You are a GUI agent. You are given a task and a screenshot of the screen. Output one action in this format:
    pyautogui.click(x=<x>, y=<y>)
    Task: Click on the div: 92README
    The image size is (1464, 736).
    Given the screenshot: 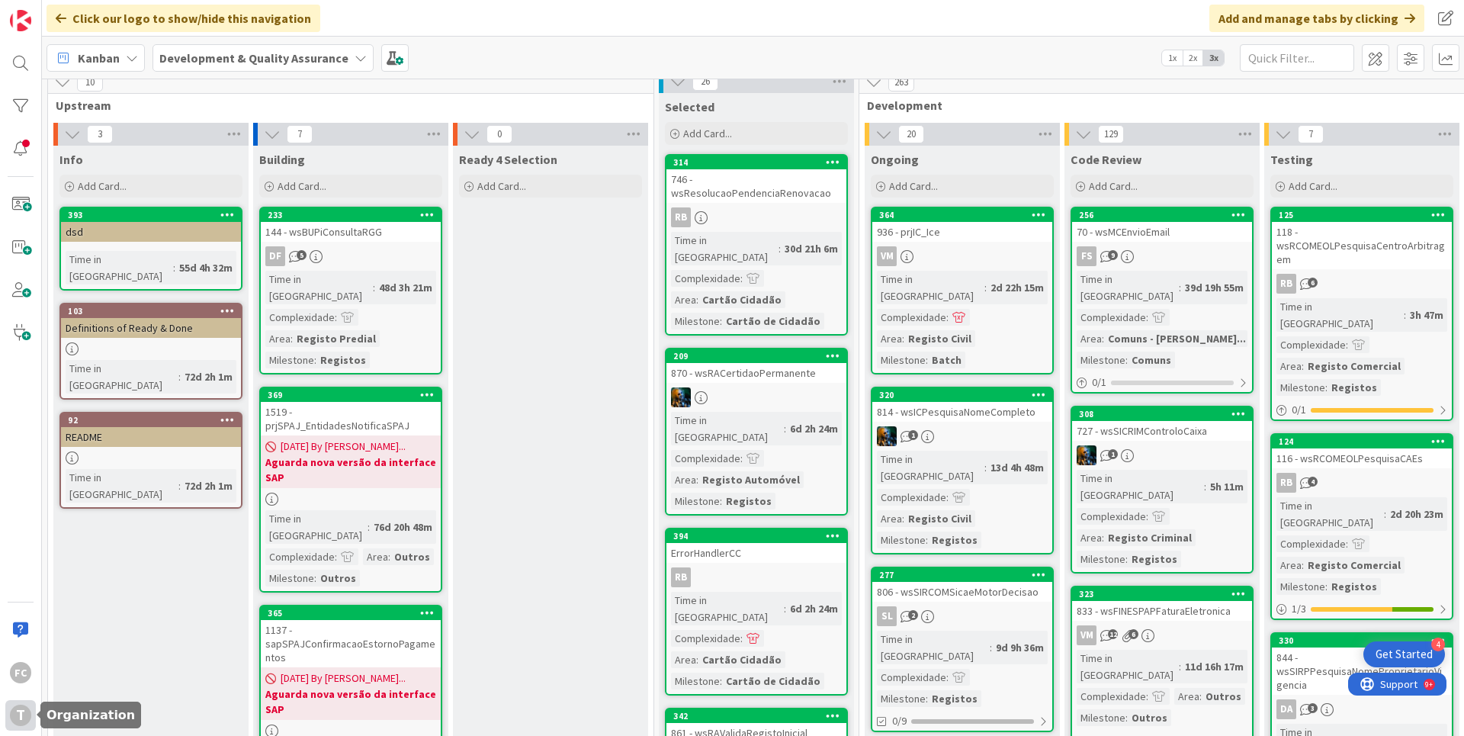 What is the action you would take?
    pyautogui.click(x=151, y=430)
    